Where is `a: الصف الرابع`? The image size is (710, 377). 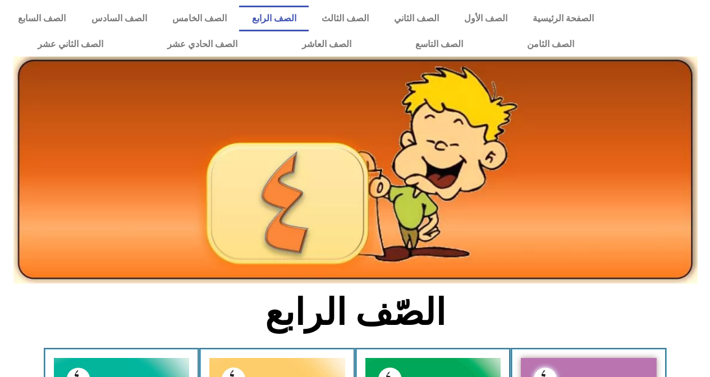
a: الصف الرابع is located at coordinates (274, 19).